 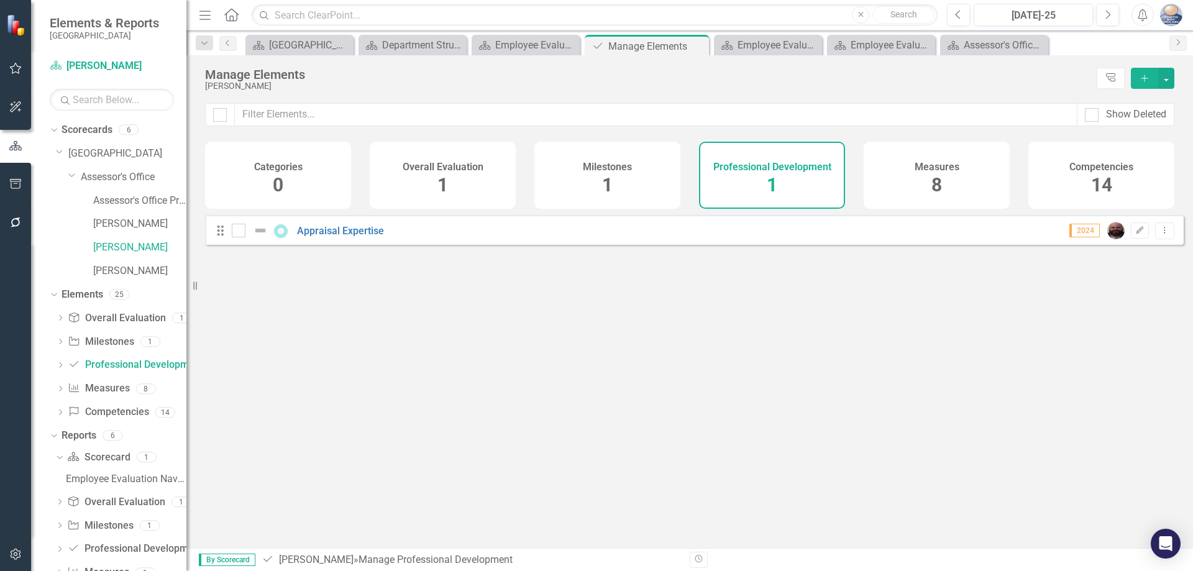 What do you see at coordinates (773, 167) in the screenshot?
I see `h4: Professional Development` at bounding box center [773, 167].